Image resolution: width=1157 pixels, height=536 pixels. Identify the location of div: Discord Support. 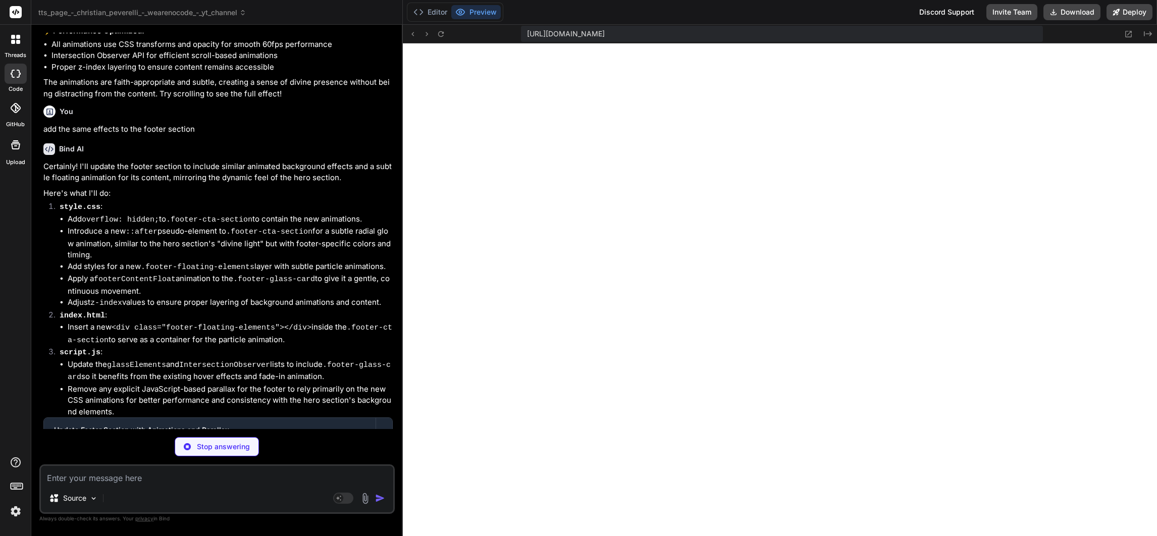
(946, 12).